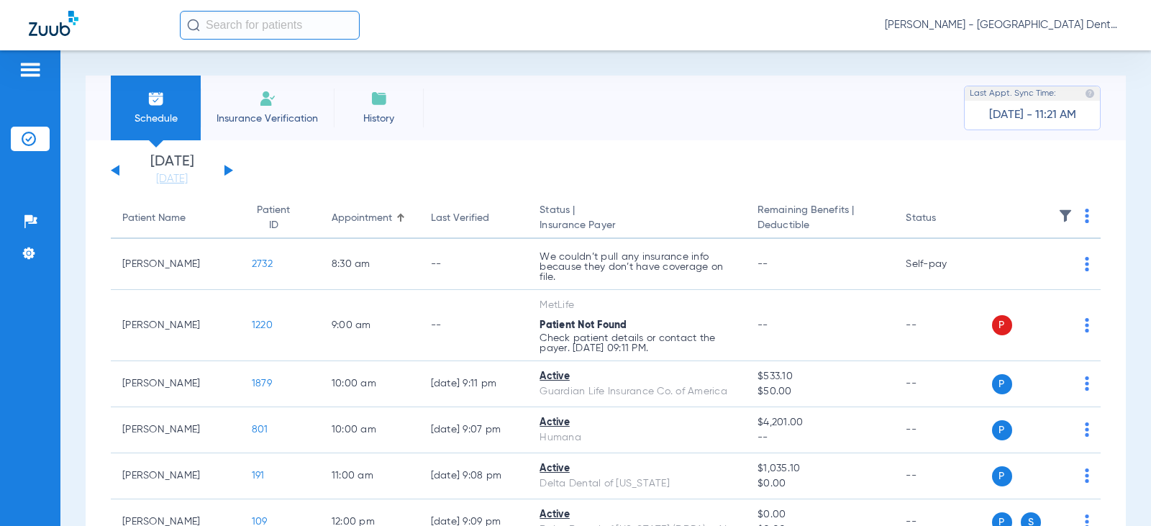  I want to click on span: $4,201.00, so click(820, 422).